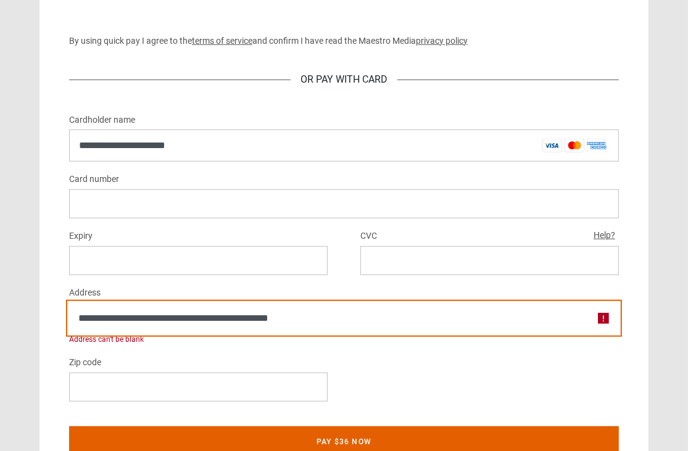  I want to click on p: By using quick pay I agree to the and confirm I have read the Maestro Media, so click(344, 41).